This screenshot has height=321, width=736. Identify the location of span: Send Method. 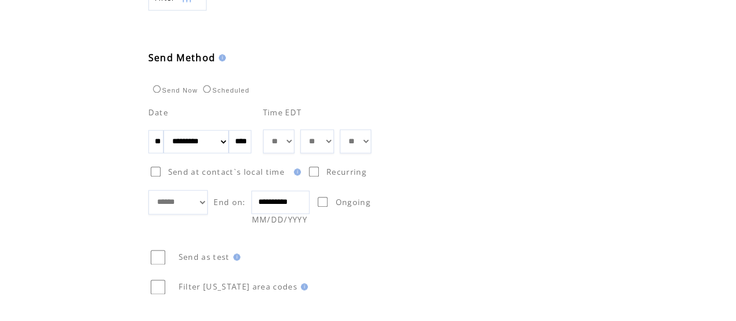
(182, 58).